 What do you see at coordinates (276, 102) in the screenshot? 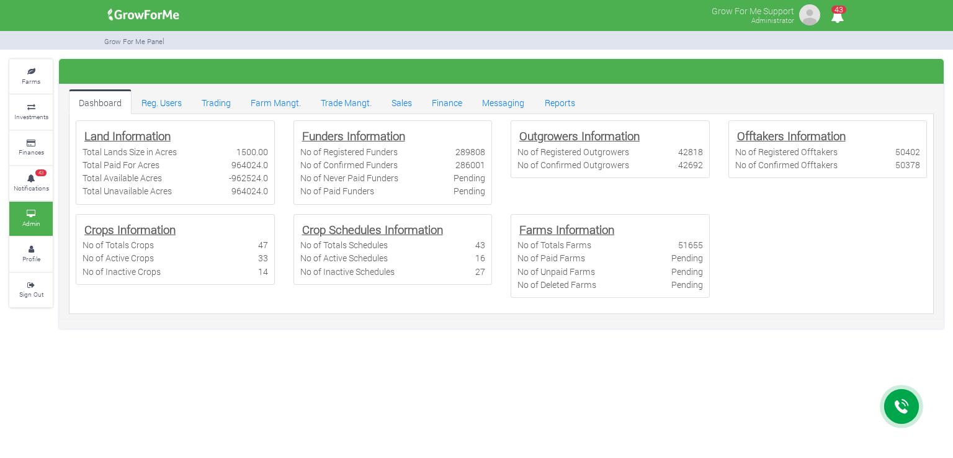
I see `a: Farm Mangt.` at bounding box center [276, 102].